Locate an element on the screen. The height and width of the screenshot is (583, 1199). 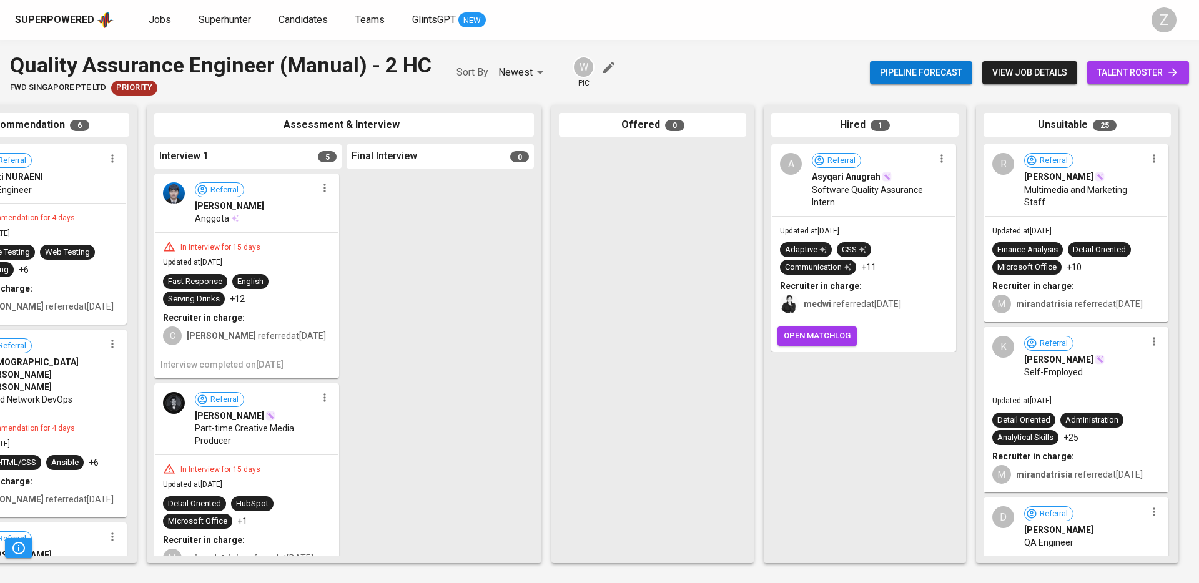
span: Final Interview is located at coordinates (384, 156).